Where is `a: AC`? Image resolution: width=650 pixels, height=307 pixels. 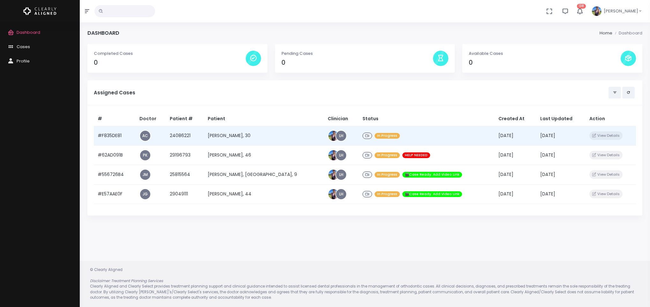 a: AC is located at coordinates (145, 136).